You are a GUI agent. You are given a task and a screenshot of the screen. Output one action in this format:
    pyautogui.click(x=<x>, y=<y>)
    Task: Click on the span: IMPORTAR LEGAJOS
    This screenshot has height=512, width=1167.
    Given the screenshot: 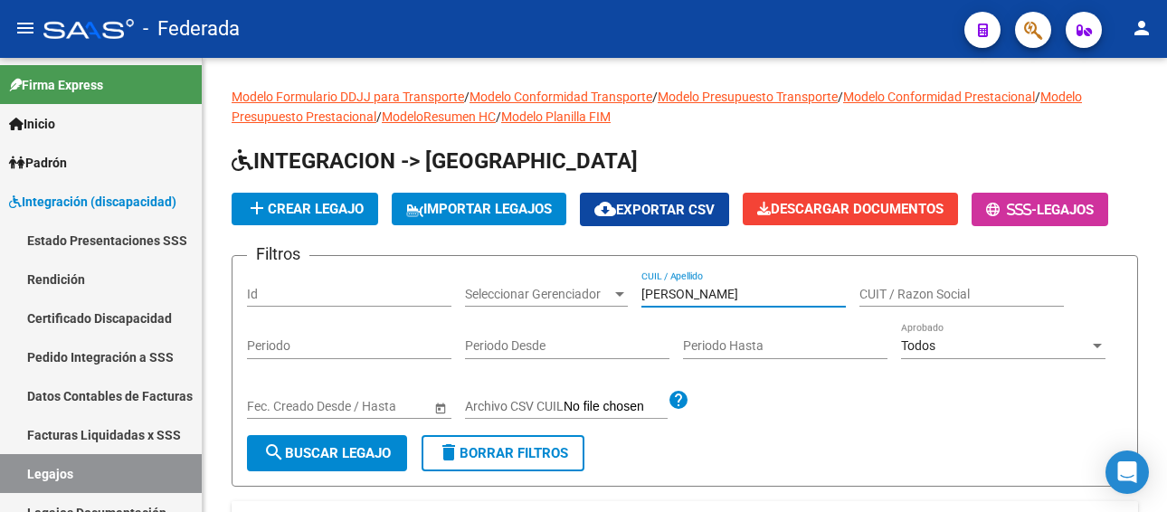 What is the action you would take?
    pyautogui.click(x=478, y=209)
    